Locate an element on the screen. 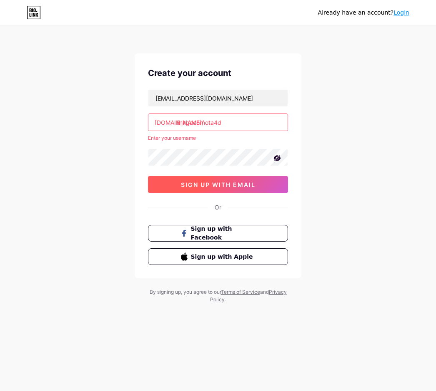 This screenshot has width=436, height=391. a: Sign up with Facebook is located at coordinates (218, 233).